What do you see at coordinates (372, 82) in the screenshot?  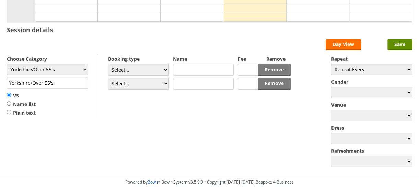 I see `label: Gender` at bounding box center [372, 82].